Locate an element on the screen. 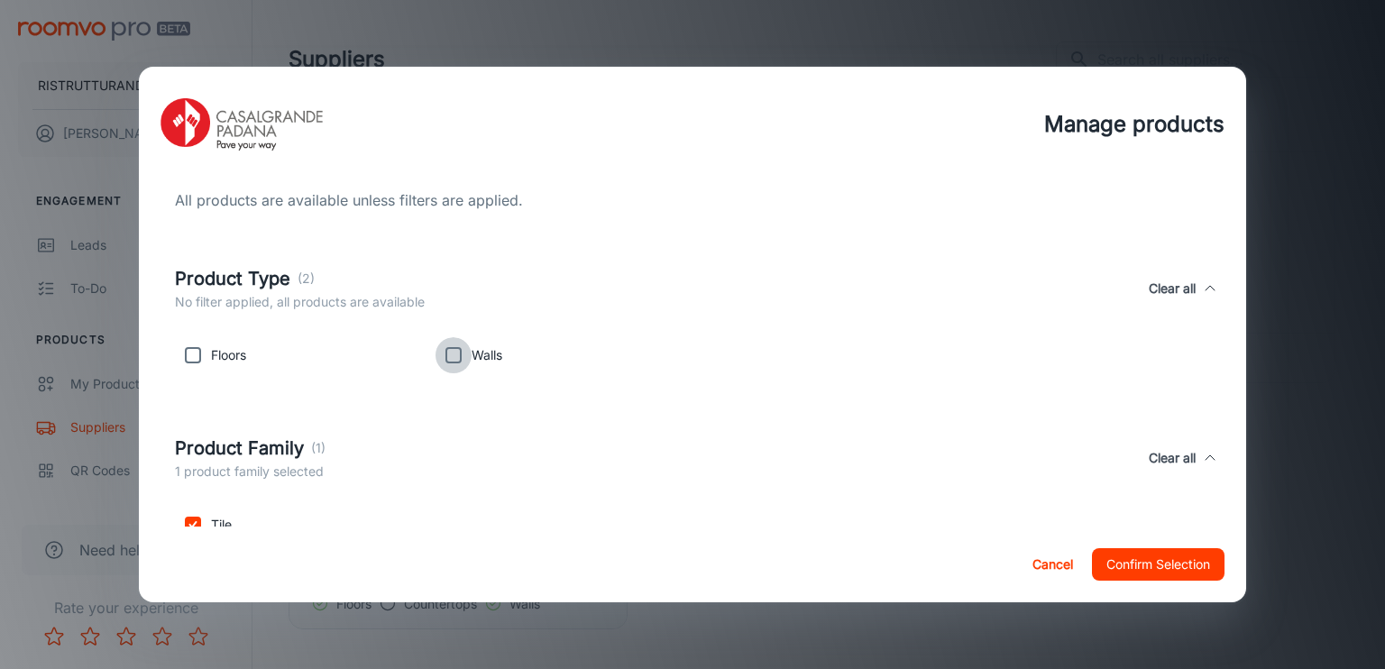 The width and height of the screenshot is (1385, 669). p: Tile is located at coordinates (221, 525).